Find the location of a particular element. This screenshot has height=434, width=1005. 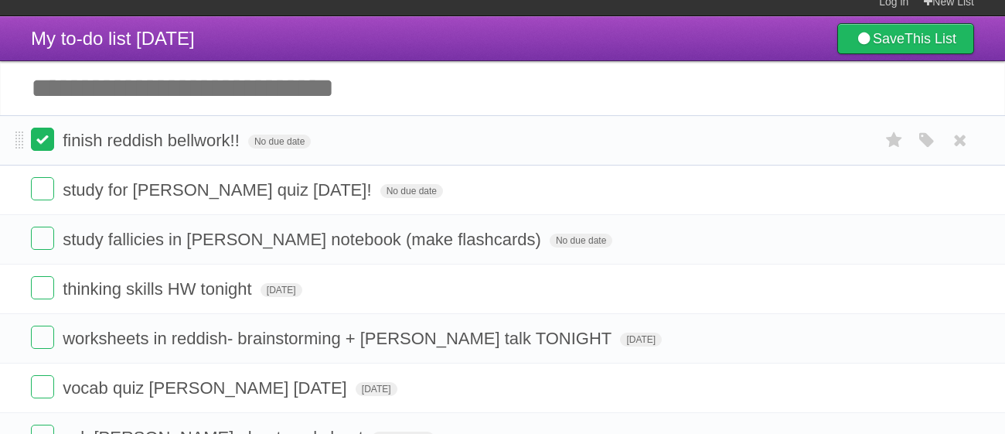

span: thinking skills HW tonight is located at coordinates (159, 288).